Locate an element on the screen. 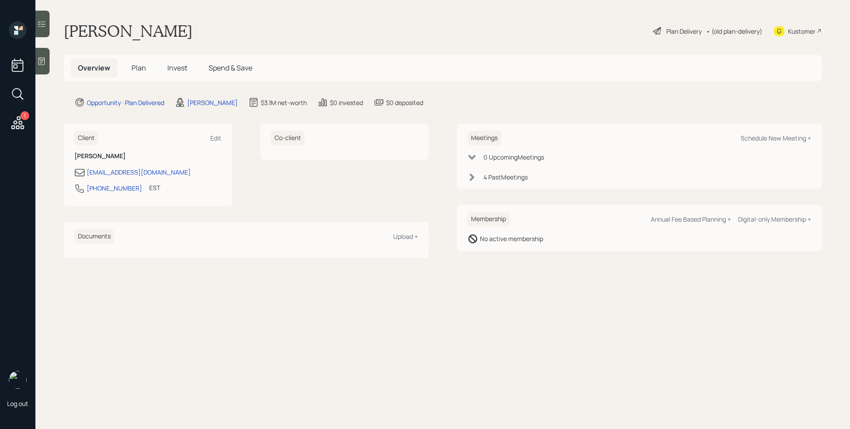 Image resolution: width=850 pixels, height=429 pixels. span: Invest is located at coordinates (177, 68).